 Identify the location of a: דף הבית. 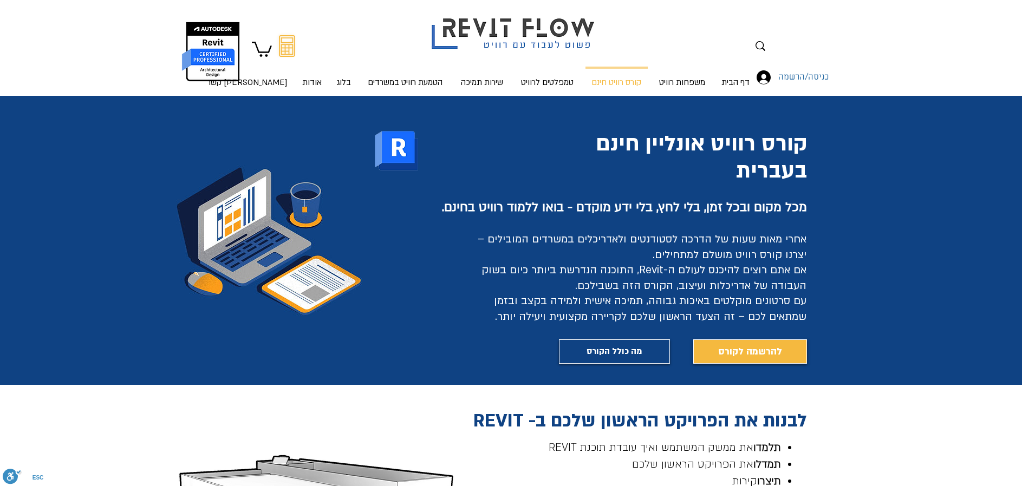
(736, 77).